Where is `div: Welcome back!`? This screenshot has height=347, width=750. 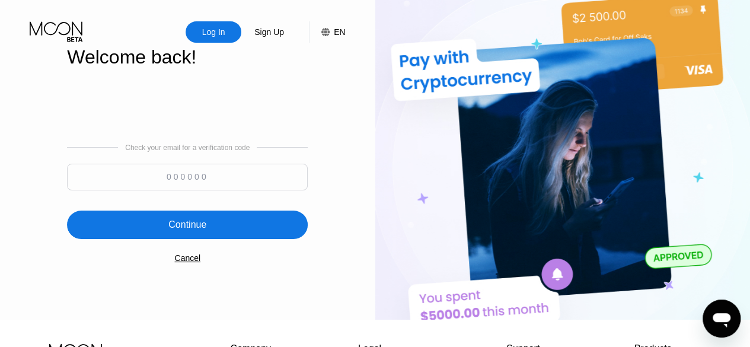
div: Welcome back! is located at coordinates (187, 57).